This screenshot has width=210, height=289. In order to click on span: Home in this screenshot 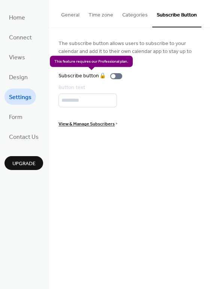, I will do `click(17, 18)`.